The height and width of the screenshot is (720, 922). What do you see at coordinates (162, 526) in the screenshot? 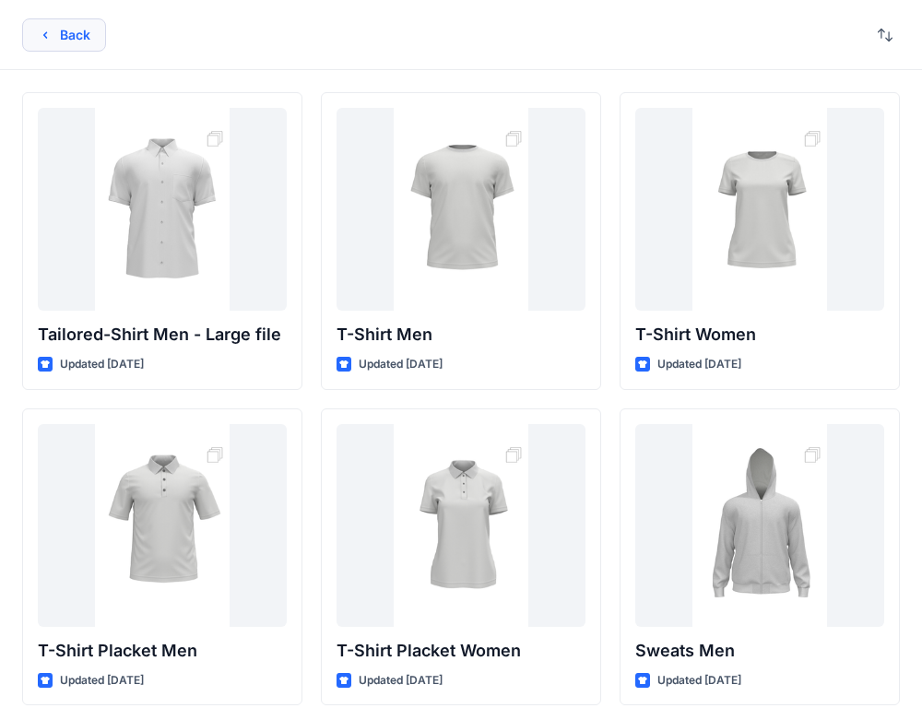
I see `a: T-Shirt Placket Men` at bounding box center [162, 526].